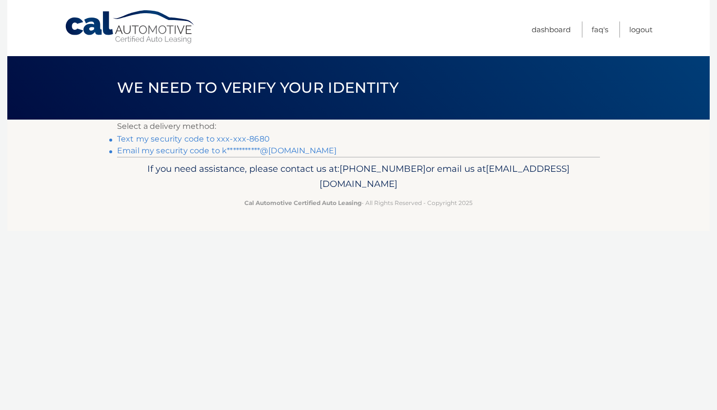  Describe the element at coordinates (641, 29) in the screenshot. I see `a: Logout` at that location.